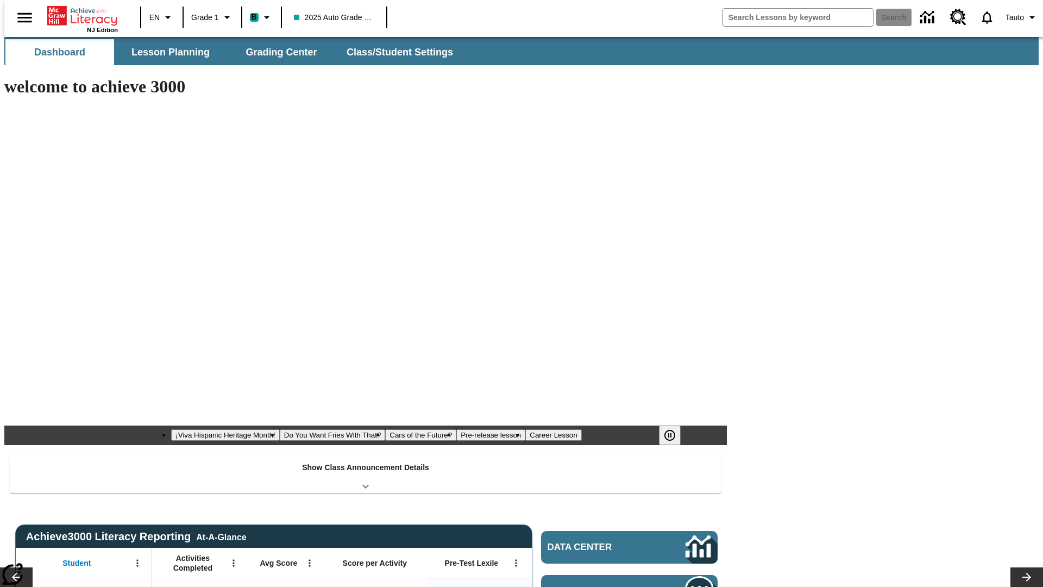 The image size is (1043, 587). What do you see at coordinates (281, 52) in the screenshot?
I see `button: Grading Center` at bounding box center [281, 52].